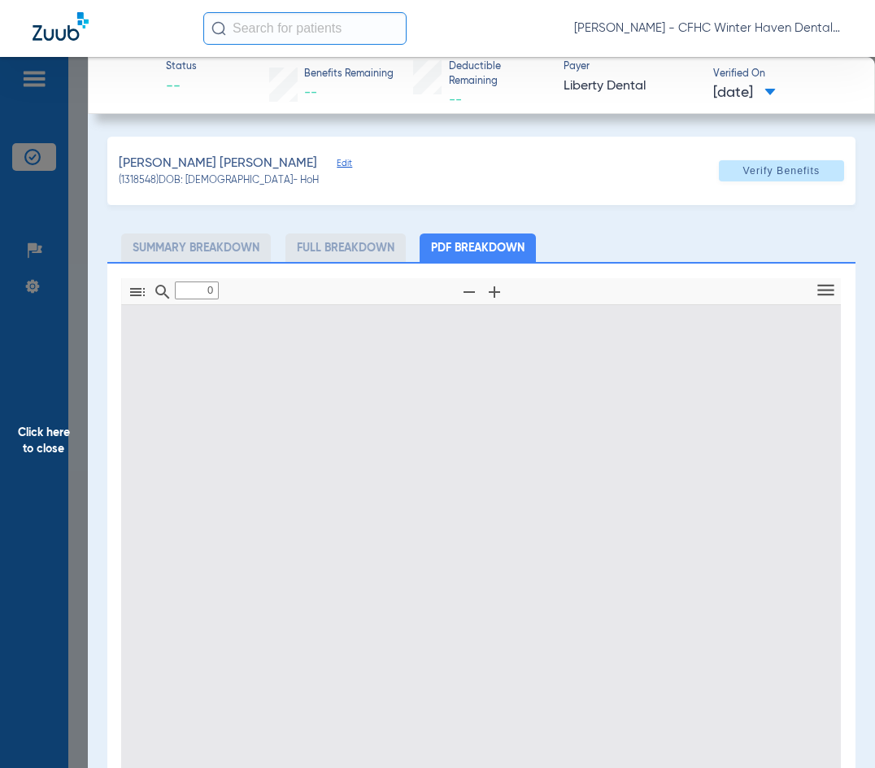 This screenshot has height=768, width=875. What do you see at coordinates (344, 165) in the screenshot?
I see `span: Edit` at bounding box center [344, 165].